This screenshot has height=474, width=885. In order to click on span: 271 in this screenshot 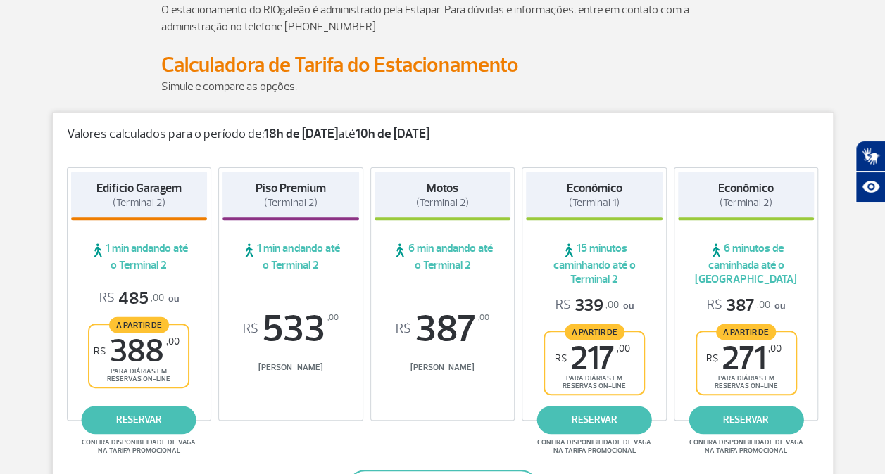, I will do `click(743, 358)`.